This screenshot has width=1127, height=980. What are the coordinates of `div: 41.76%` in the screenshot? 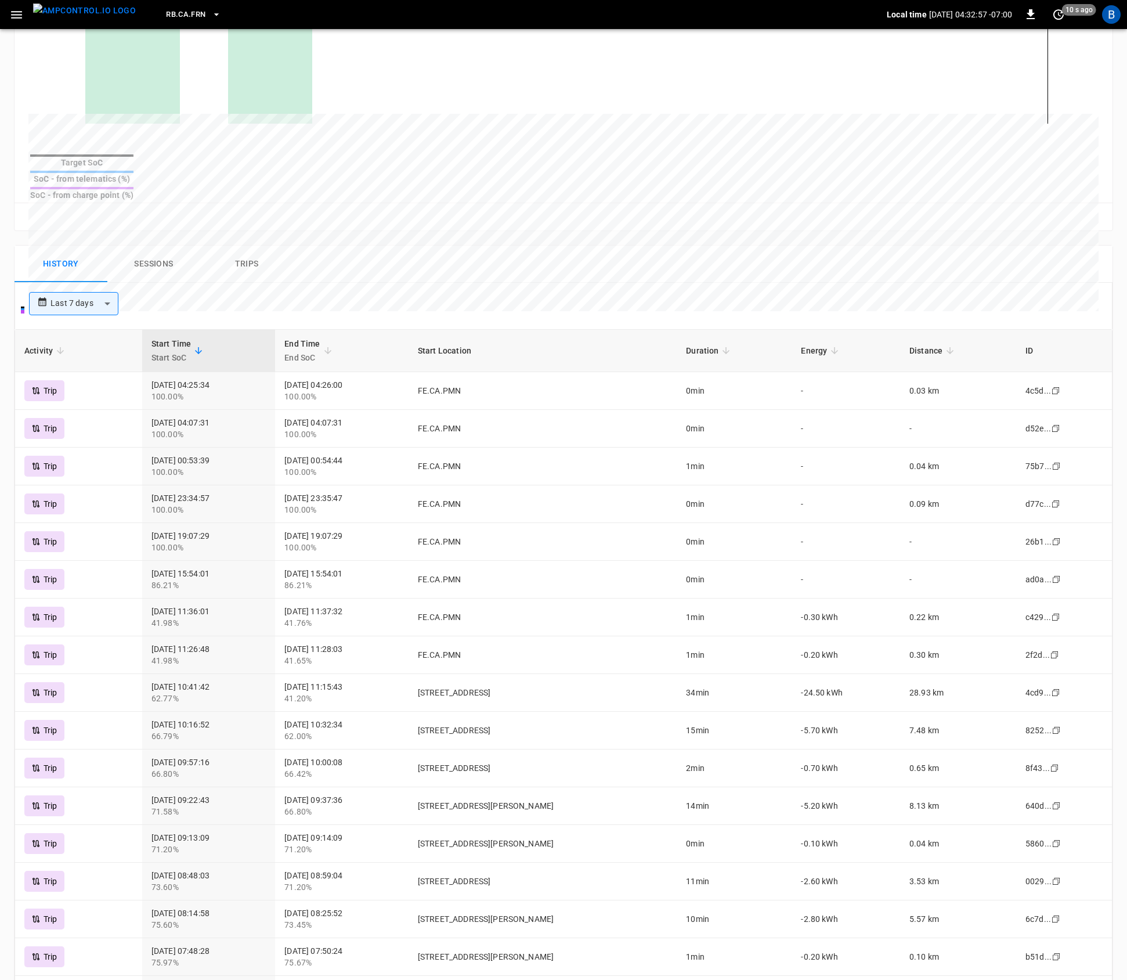 It's located at (342, 623).